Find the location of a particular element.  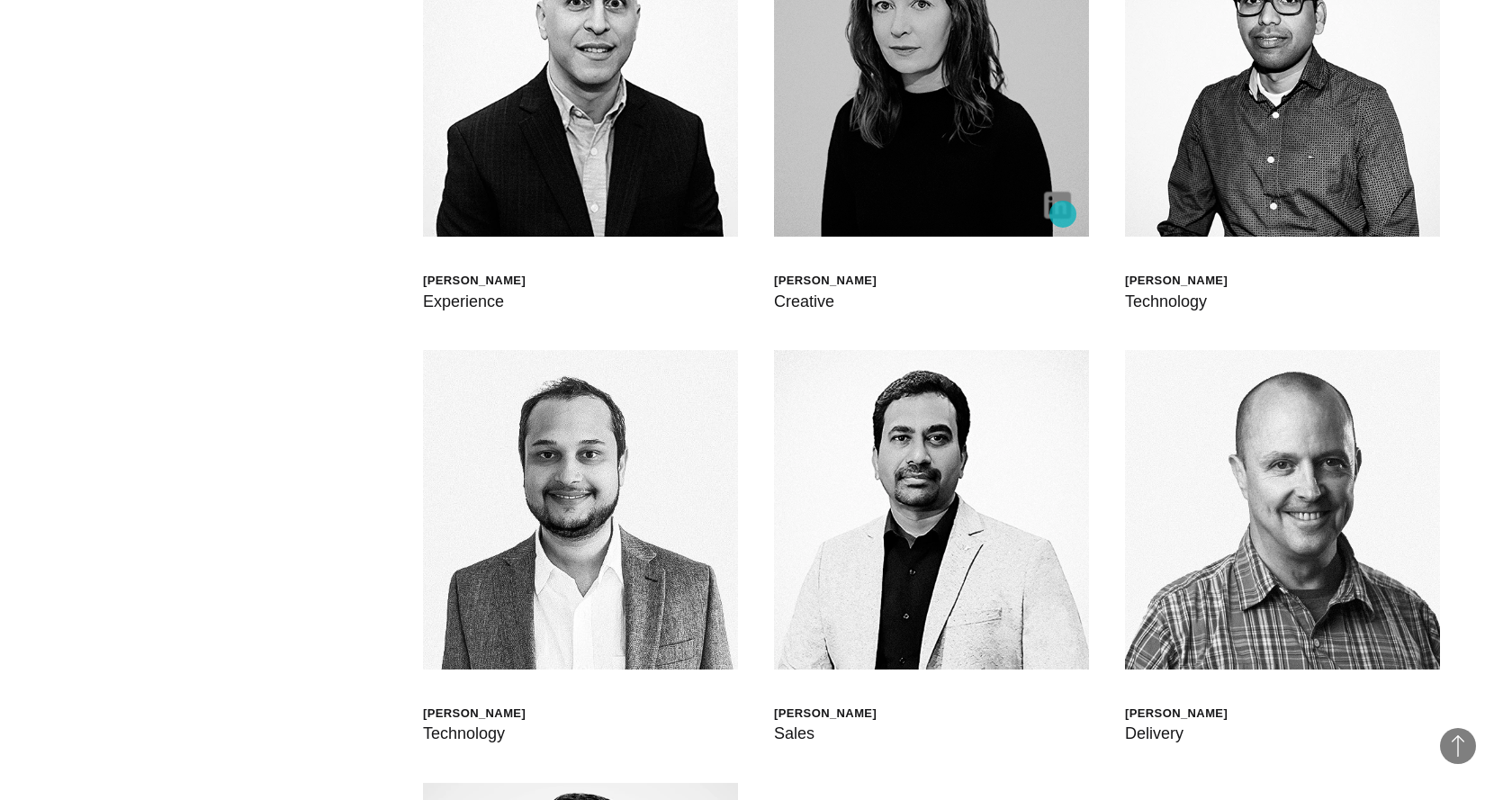

div: Delivery is located at coordinates (1176, 733).